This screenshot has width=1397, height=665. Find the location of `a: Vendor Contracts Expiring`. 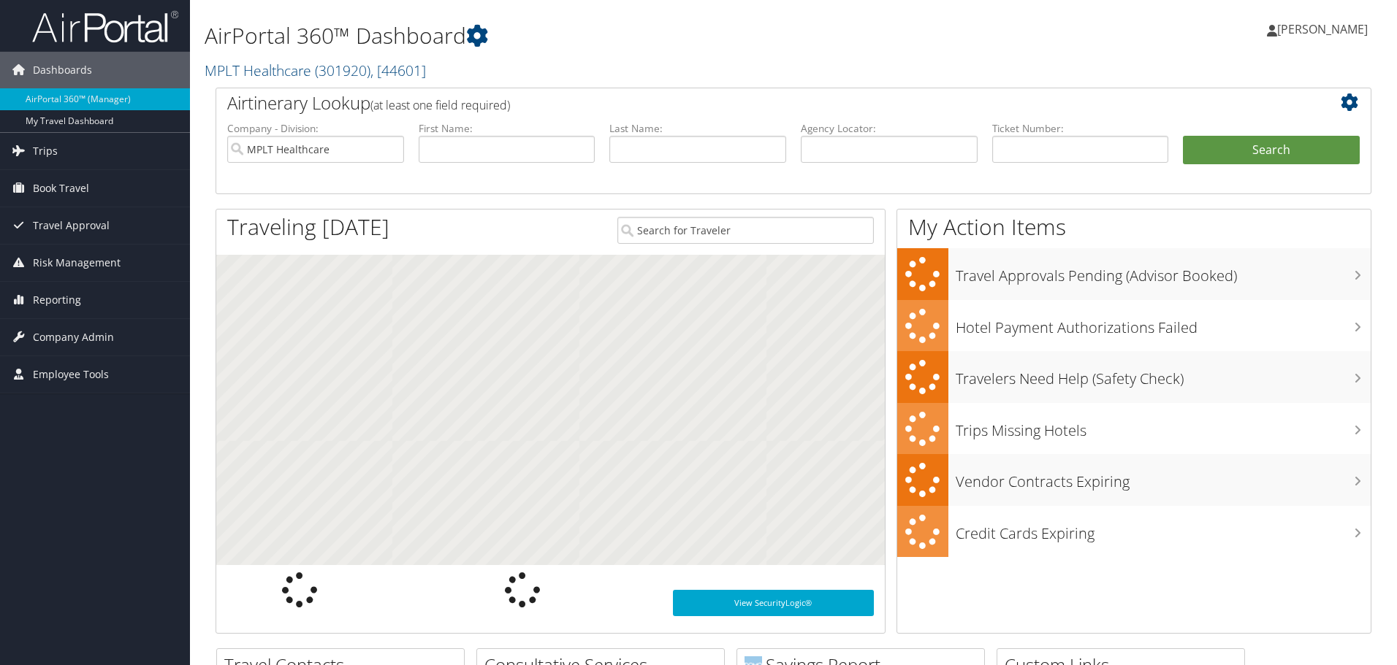

a: Vendor Contracts Expiring is located at coordinates (1134, 480).